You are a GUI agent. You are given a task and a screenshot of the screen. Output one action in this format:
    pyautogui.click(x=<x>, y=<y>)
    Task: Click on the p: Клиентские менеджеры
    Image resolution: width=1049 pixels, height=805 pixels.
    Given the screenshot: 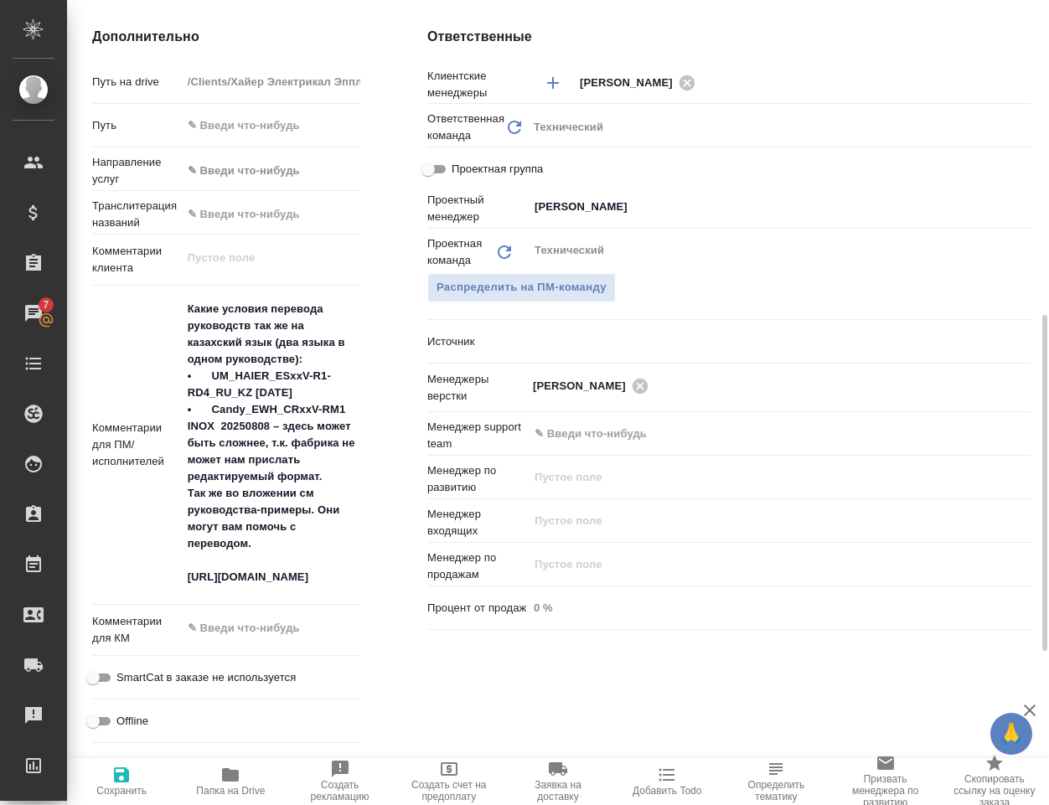 What is the action you would take?
    pyautogui.click(x=477, y=85)
    